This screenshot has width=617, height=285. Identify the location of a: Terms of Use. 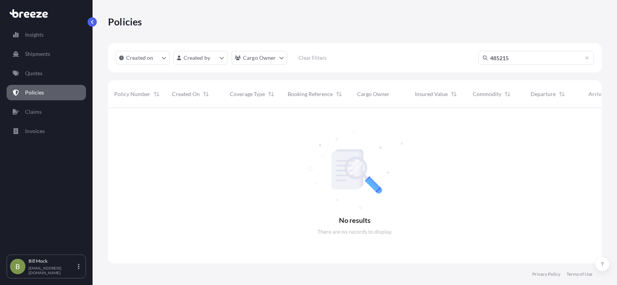
(579, 274).